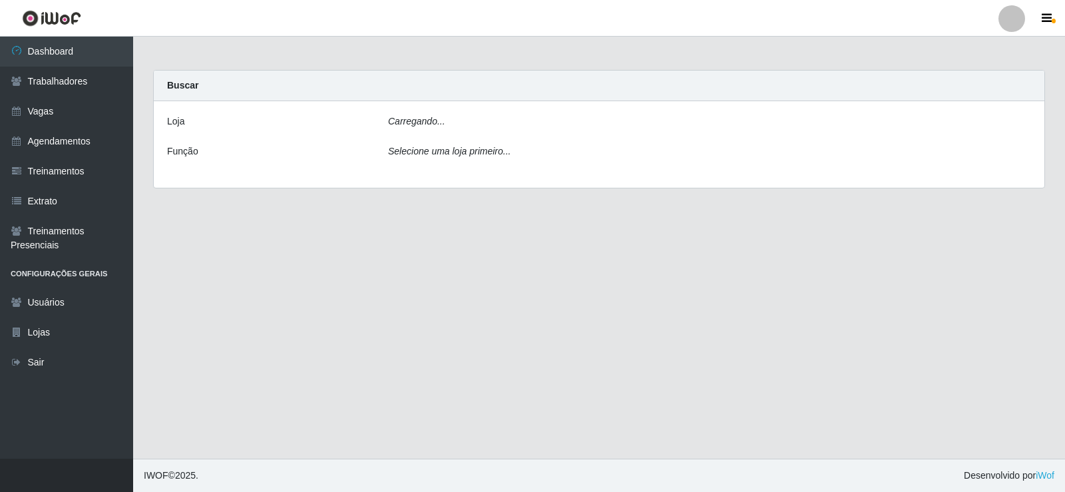 The height and width of the screenshot is (492, 1065). Describe the element at coordinates (176, 121) in the screenshot. I see `label: Loja` at that location.